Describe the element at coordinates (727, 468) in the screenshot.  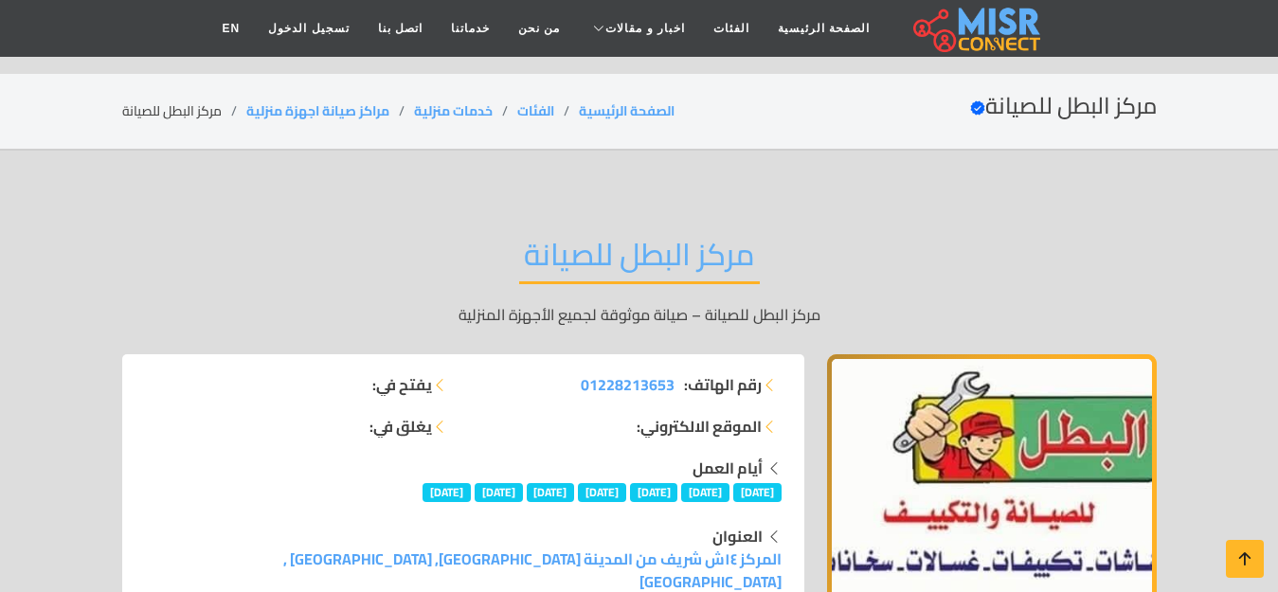
I see `strong: أيام العمل` at that location.